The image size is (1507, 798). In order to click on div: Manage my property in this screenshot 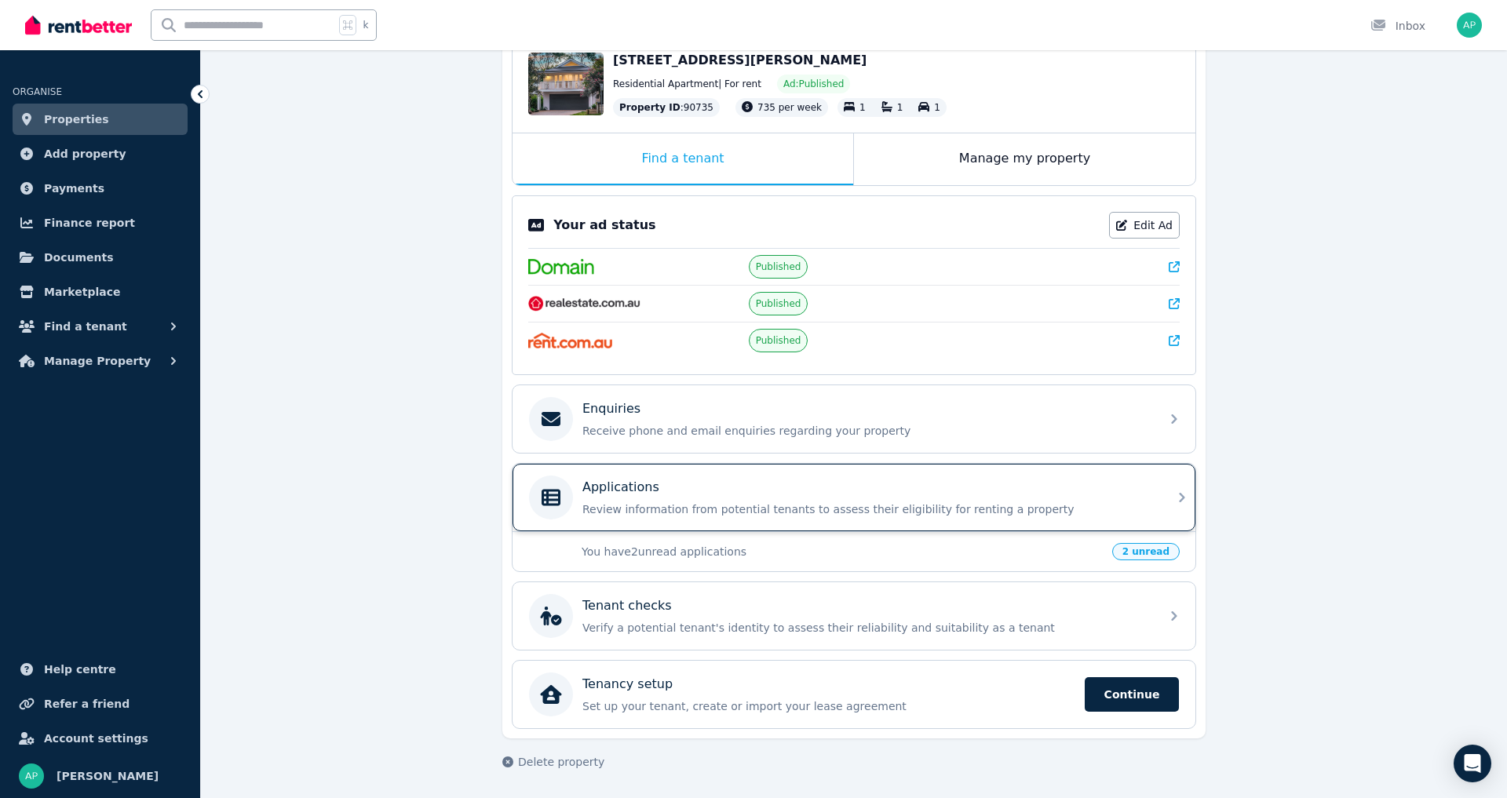, I will do `click(1024, 159)`.